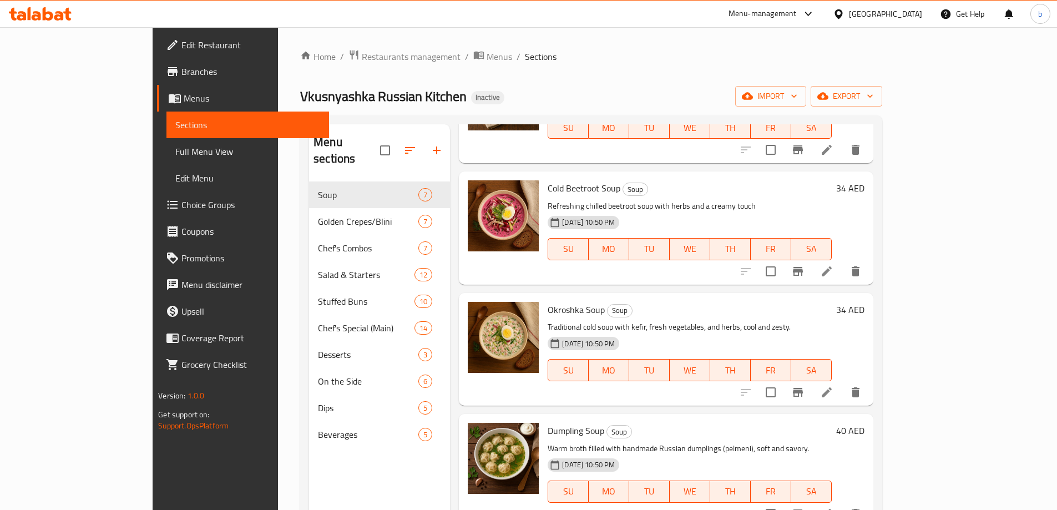 This screenshot has width=1057, height=510. What do you see at coordinates (411, 57) in the screenshot?
I see `span: Restaurants management` at bounding box center [411, 57].